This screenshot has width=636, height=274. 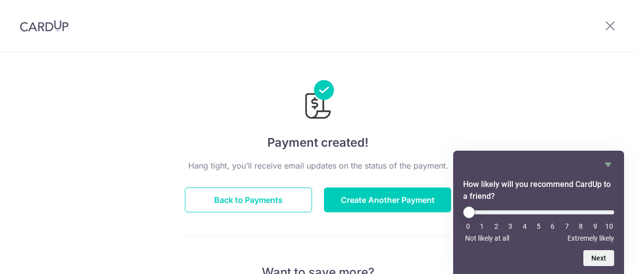 What do you see at coordinates (511, 226) in the screenshot?
I see `li: 3` at bounding box center [511, 226].